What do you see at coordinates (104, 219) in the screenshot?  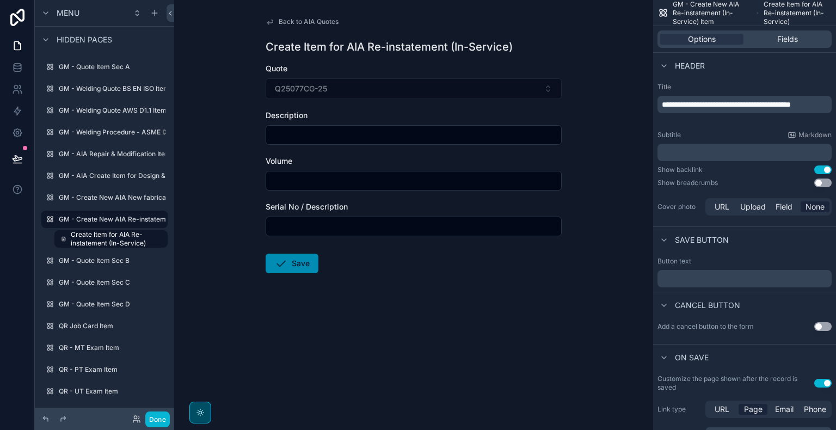 I see `a: GM - Create New AIA Re-instatement (In-Service) Item` at bounding box center [104, 219].